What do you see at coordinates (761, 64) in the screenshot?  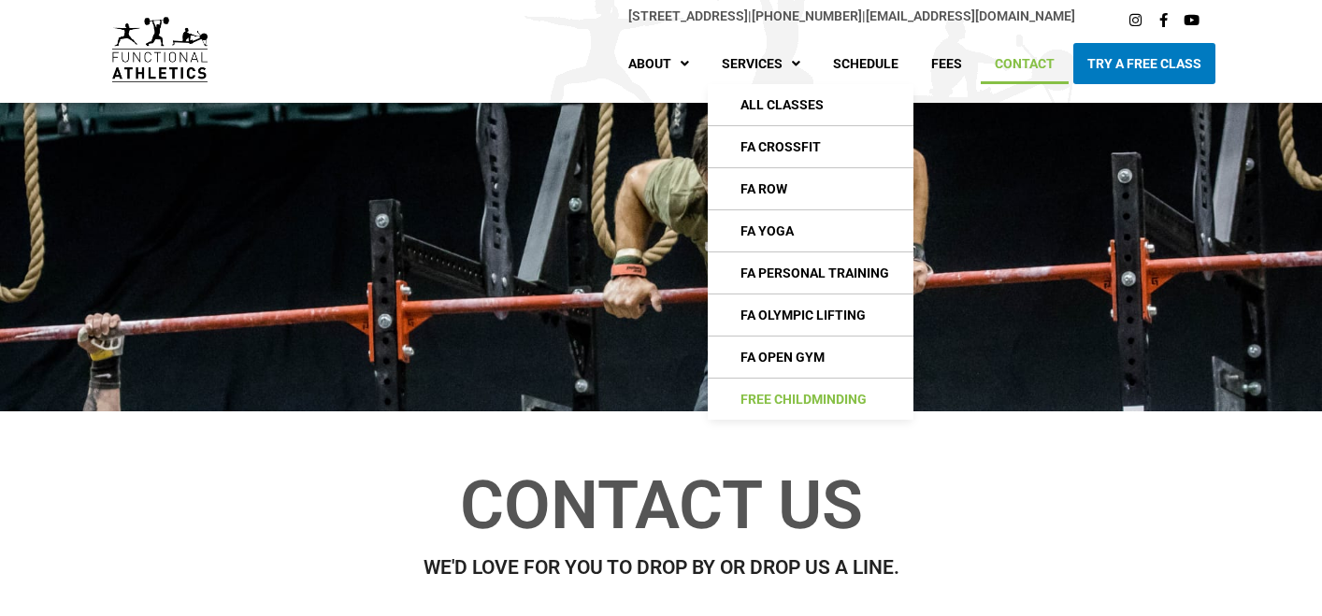 I see `div: Services` at bounding box center [761, 64].